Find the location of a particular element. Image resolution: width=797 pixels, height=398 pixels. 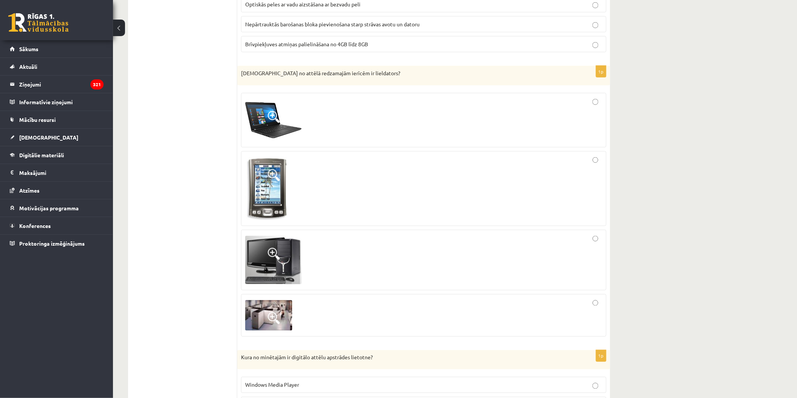

a: Konferences is located at coordinates (56, 226).